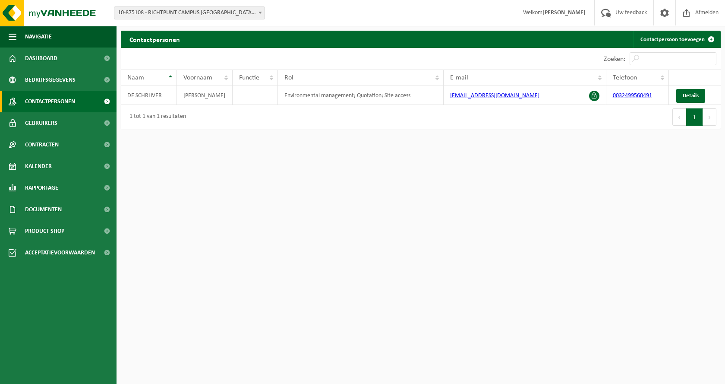 The width and height of the screenshot is (725, 384). Describe the element at coordinates (50, 101) in the screenshot. I see `span: Contactpersonen` at that location.